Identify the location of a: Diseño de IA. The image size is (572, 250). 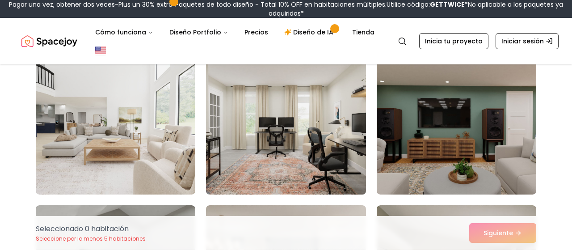
(310, 32).